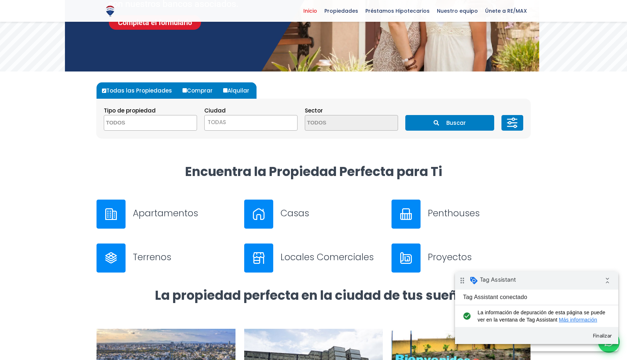 This screenshot has height=360, width=627. Describe the element at coordinates (166, 214) in the screenshot. I see `a: Apartamentos` at that location.